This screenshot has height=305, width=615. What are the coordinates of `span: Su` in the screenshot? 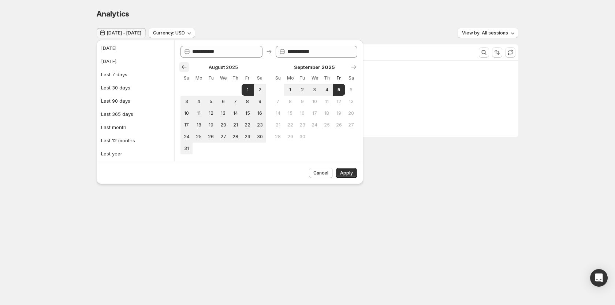 It's located at (278, 78).